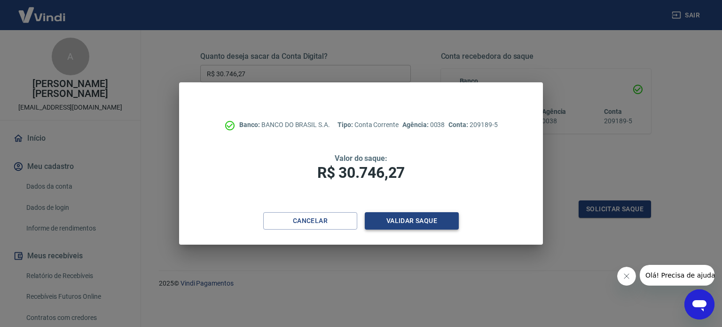 The width and height of the screenshot is (722, 327). What do you see at coordinates (473, 125) in the screenshot?
I see `p: 209189-5` at bounding box center [473, 125].